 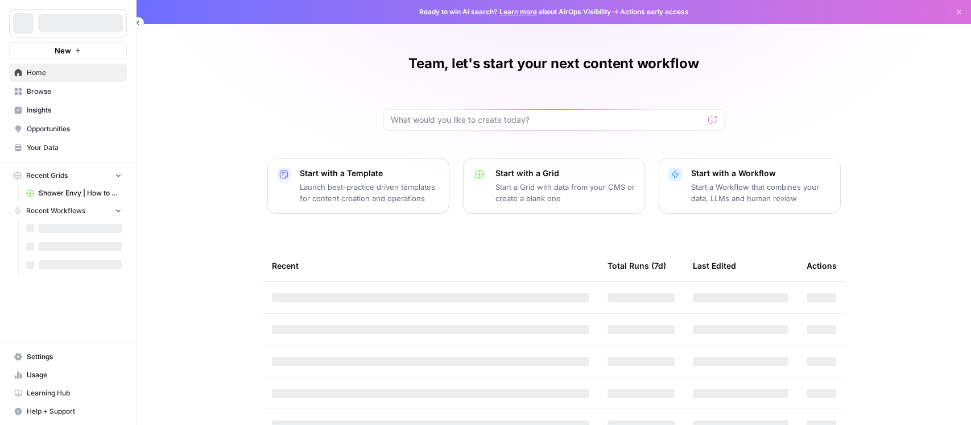 I want to click on button: Help + Support, so click(x=68, y=412).